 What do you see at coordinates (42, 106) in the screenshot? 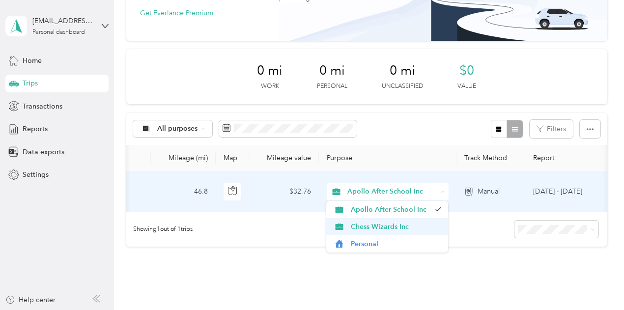
I see `span: Transactions` at bounding box center [42, 106].